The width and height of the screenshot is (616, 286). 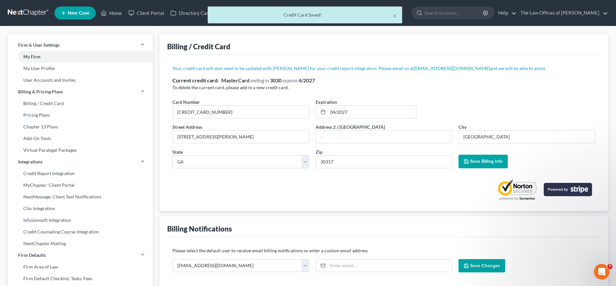 What do you see at coordinates (80, 278) in the screenshot?
I see `a: Firm Default Checklist, Tasks, Fees` at bounding box center [80, 278].